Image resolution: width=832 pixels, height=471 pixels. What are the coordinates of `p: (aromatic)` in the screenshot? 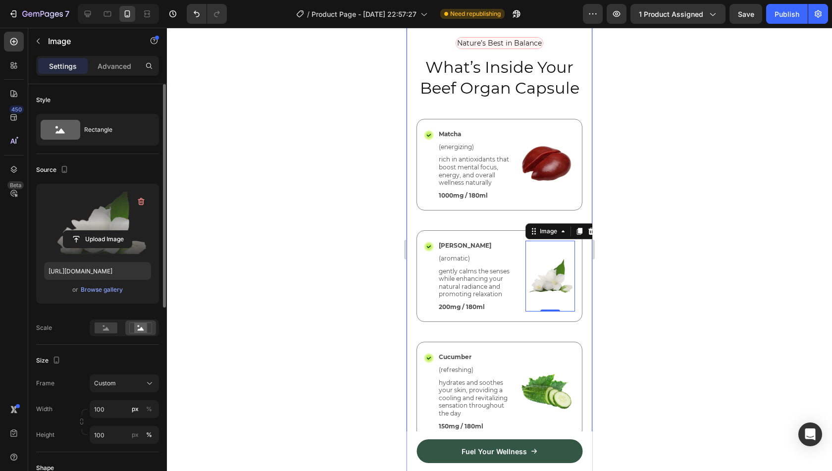 It's located at (73, 231).